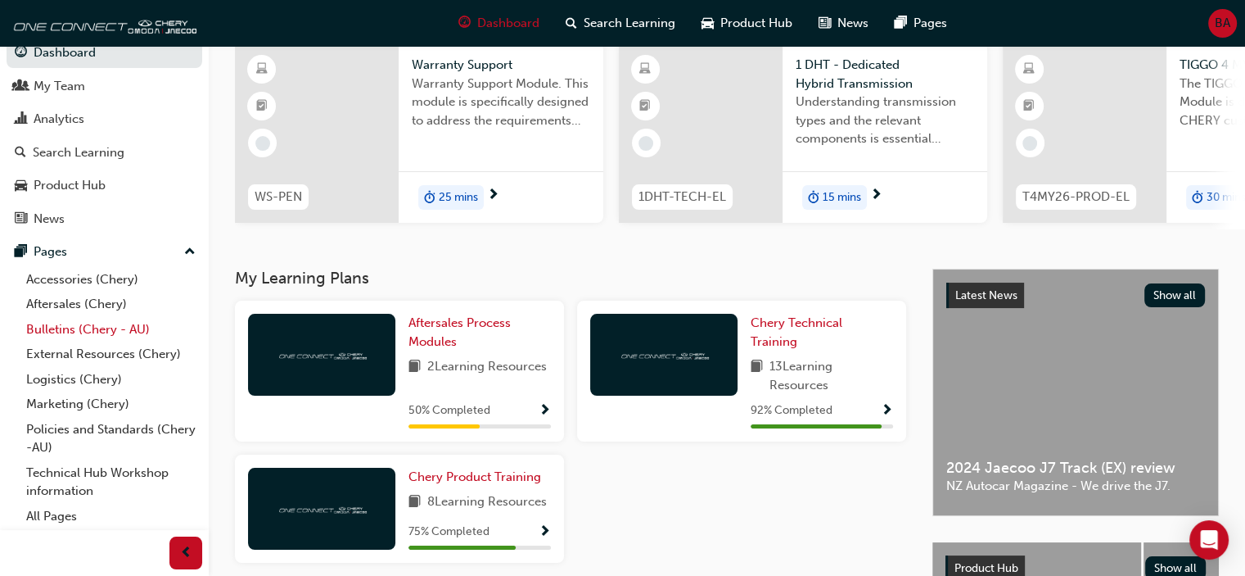 The width and height of the screenshot is (1245, 576). Describe the element at coordinates (104, 251) in the screenshot. I see `button: Pages` at that location.